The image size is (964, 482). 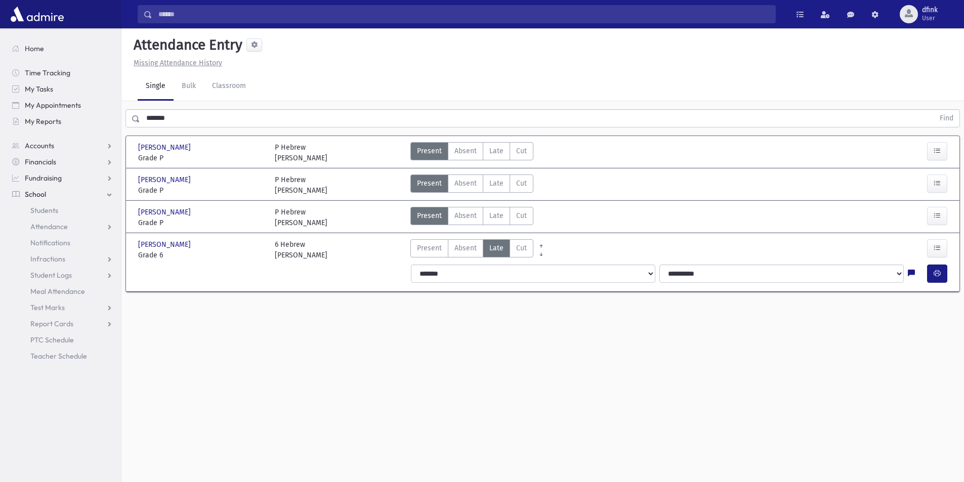 I want to click on span: My Appointments, so click(x=53, y=105).